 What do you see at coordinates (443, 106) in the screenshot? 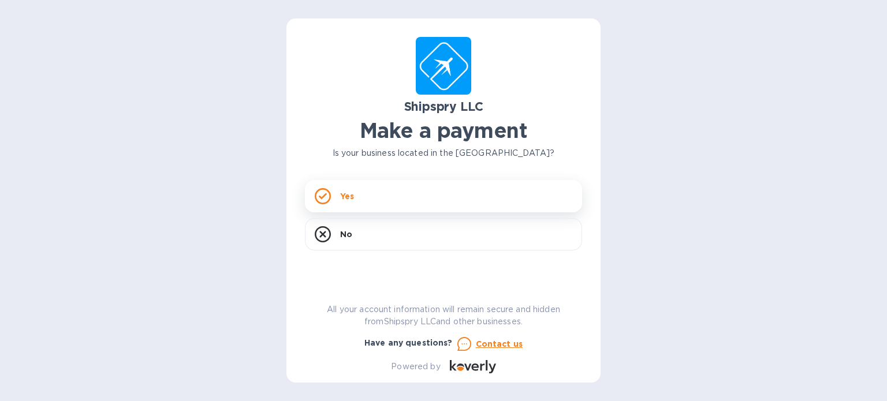
I see `b: Shipspry LLC` at bounding box center [443, 106].